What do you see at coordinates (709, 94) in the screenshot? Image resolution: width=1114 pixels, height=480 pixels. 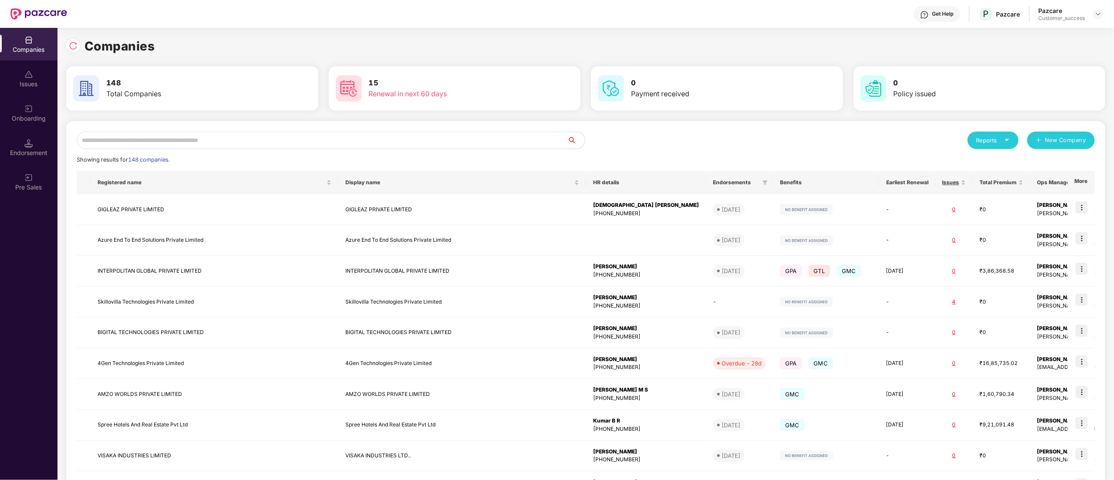 I see `div: Payment received` at bounding box center [709, 94].